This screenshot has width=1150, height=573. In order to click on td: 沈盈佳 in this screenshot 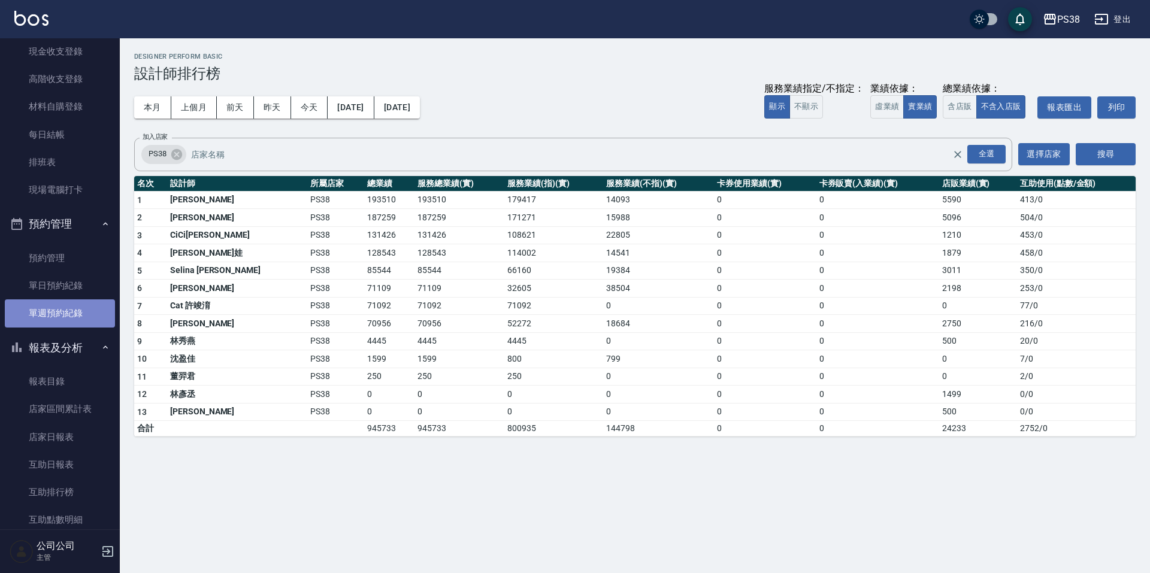, I will do `click(237, 359)`.